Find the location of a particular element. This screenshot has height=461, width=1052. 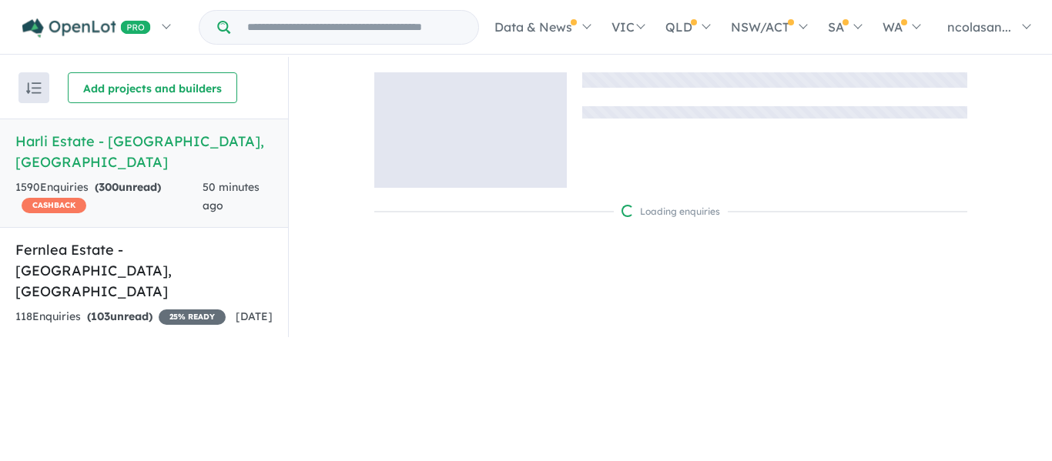

span: 300 is located at coordinates (109, 187).